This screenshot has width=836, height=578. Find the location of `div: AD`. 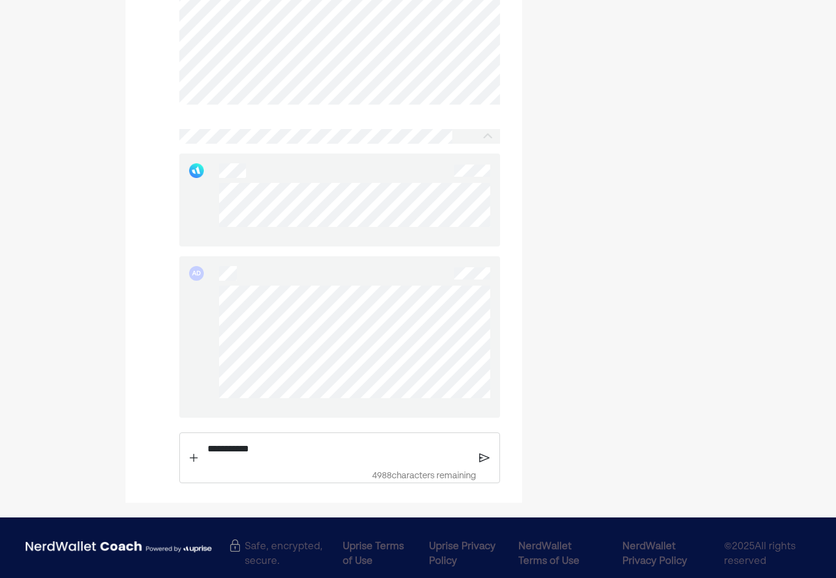

div: AD is located at coordinates (196, 273).